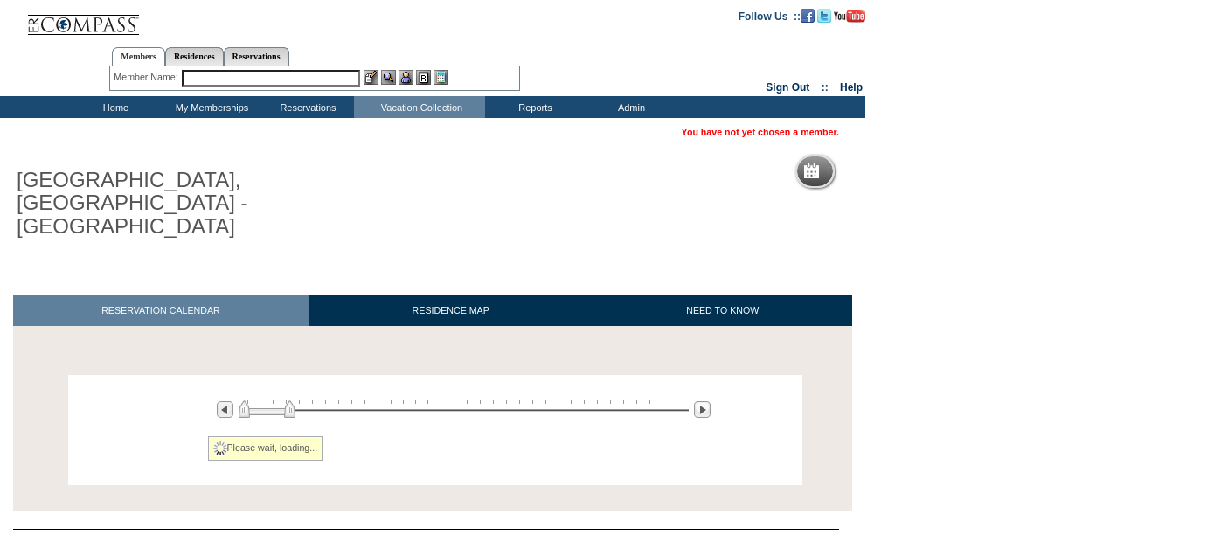 This screenshot has height=535, width=1228. What do you see at coordinates (423, 77) in the screenshot?
I see `img: Reservations` at bounding box center [423, 77].